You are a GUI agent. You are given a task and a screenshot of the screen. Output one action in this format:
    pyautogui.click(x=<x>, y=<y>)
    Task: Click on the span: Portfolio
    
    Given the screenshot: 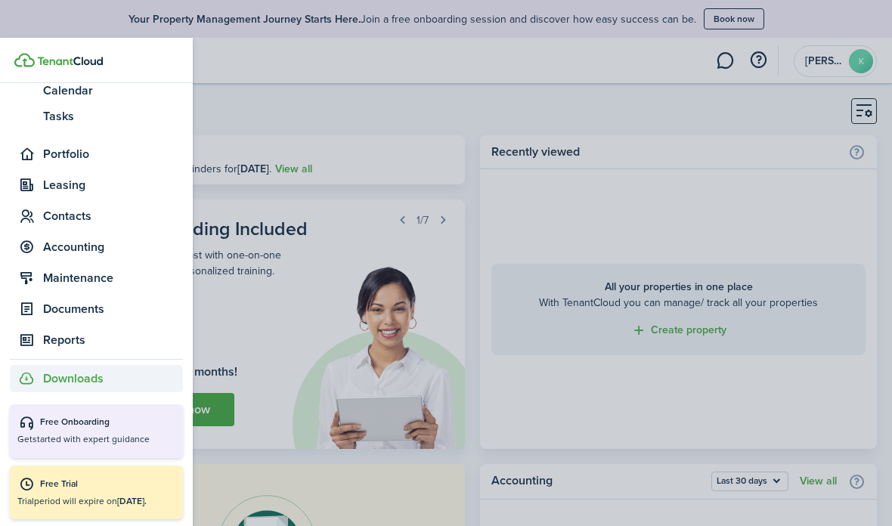 What is the action you would take?
    pyautogui.click(x=113, y=154)
    